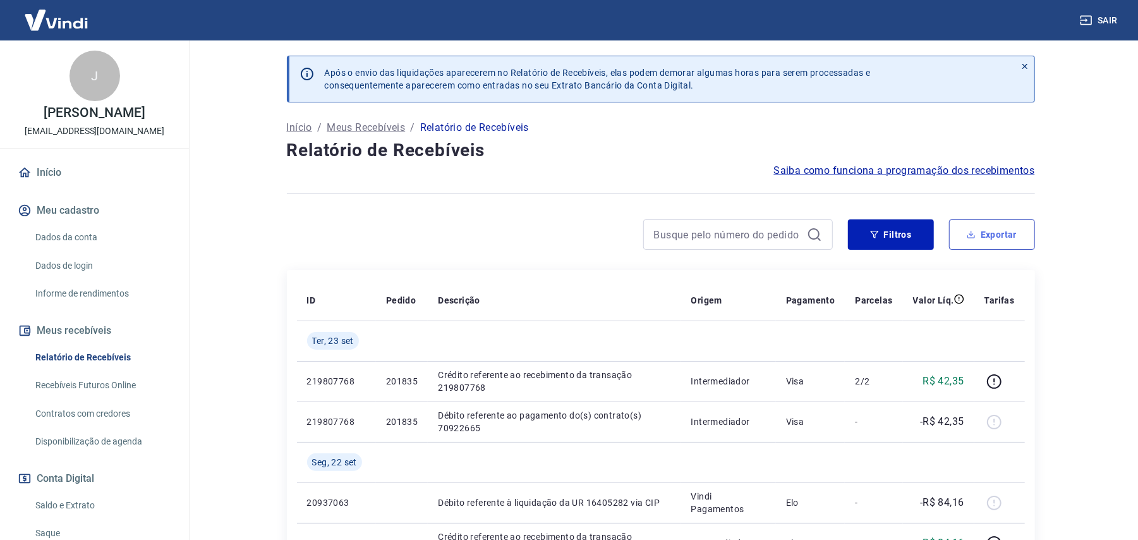 Image resolution: width=1138 pixels, height=540 pixels. Describe the element at coordinates (942, 422) in the screenshot. I see `p: -R$ 42,35` at that location.